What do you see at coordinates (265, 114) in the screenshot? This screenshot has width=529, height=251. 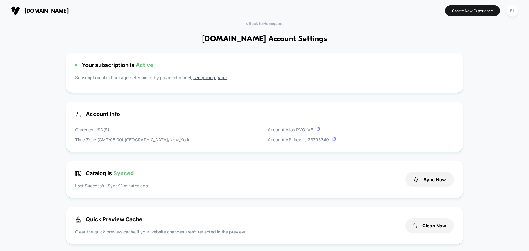 I see `span: Account Info` at bounding box center [265, 114].